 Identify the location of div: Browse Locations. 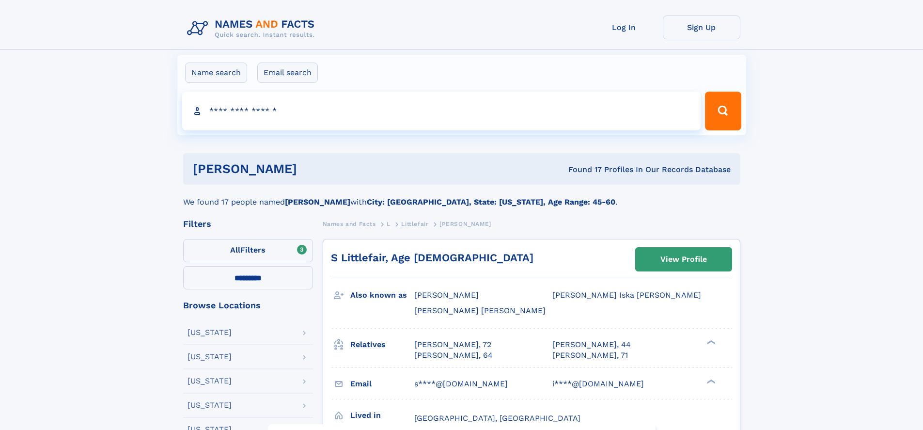
(248, 305).